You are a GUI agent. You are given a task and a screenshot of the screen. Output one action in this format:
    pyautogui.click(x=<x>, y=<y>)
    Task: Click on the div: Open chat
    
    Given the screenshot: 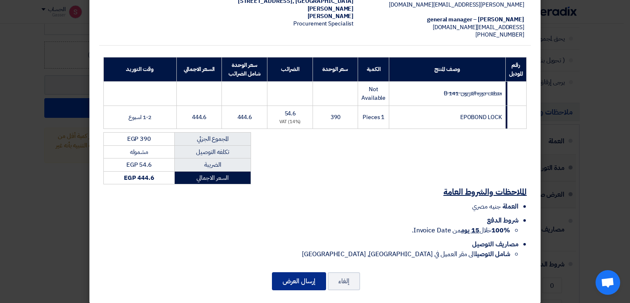 What is the action you would take?
    pyautogui.click(x=608, y=282)
    